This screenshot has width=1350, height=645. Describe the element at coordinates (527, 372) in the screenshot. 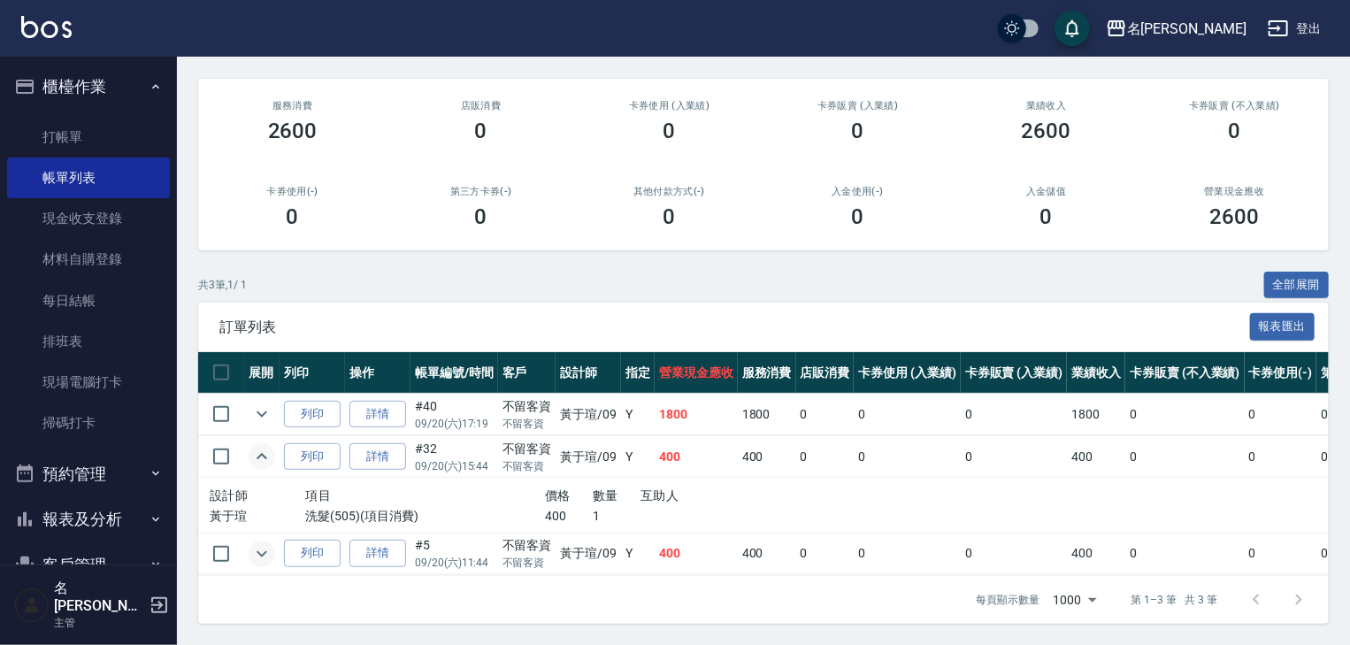

I see `th: 客戶` at that location.